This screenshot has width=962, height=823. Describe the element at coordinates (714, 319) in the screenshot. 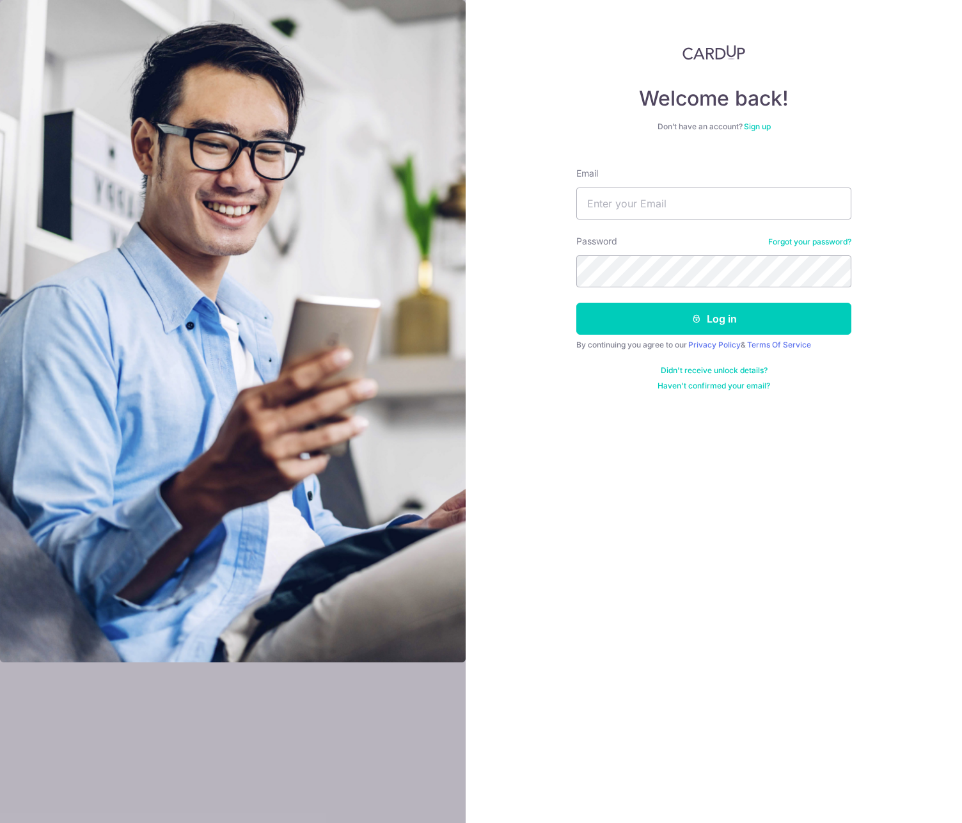

I see `button: Log in` at that location.